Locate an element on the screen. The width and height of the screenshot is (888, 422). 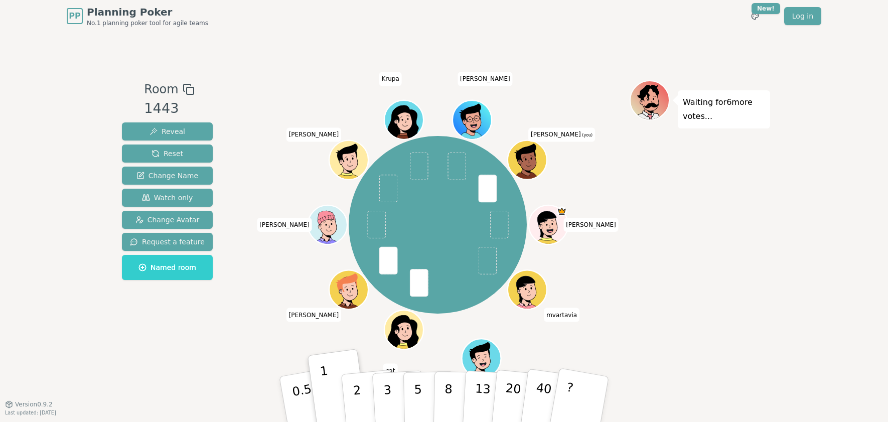
p: 1 is located at coordinates (327, 391).